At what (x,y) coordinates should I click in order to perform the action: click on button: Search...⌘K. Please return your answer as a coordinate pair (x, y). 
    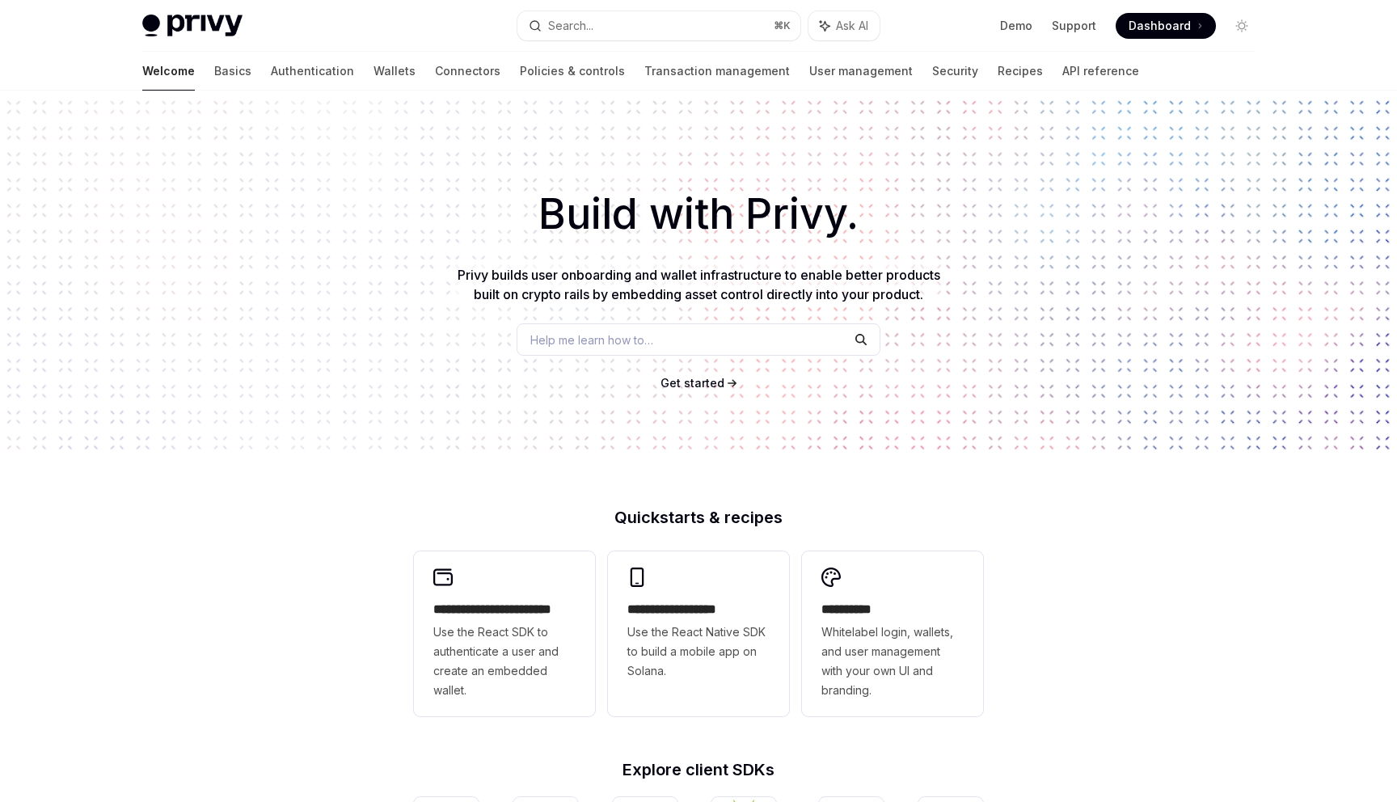
    Looking at the image, I should click on (659, 26).